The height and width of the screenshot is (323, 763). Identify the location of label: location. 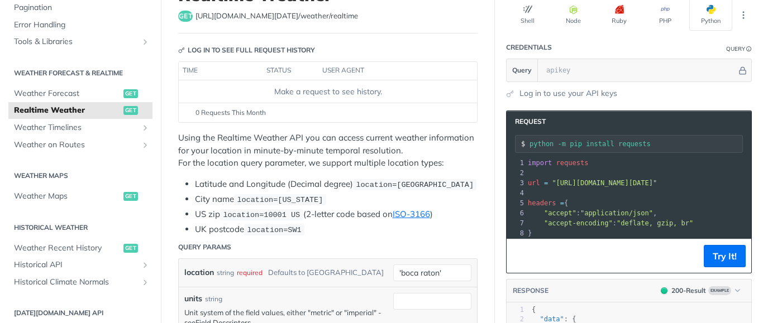
(199, 272).